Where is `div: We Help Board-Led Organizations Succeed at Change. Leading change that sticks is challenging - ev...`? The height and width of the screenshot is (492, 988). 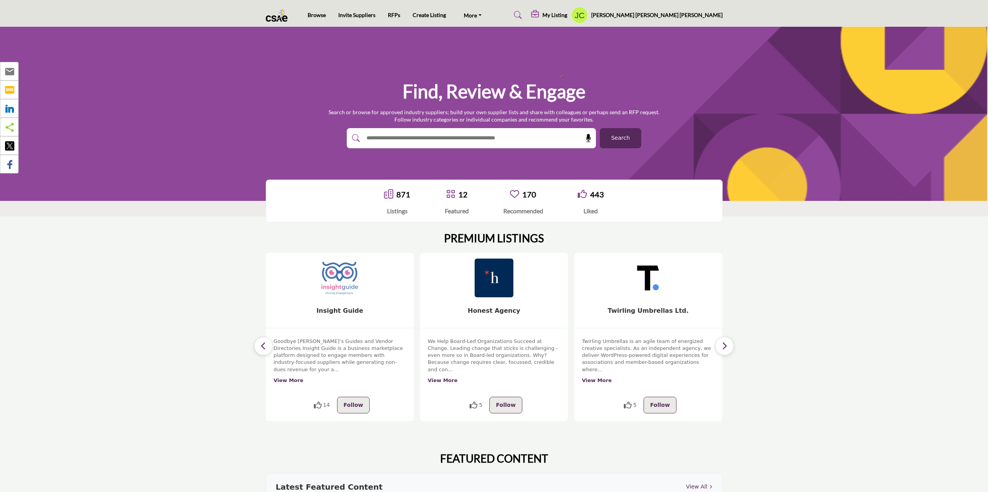
div: We Help Board-Led Organizations Succeed at Change. Leading change that sticks is challenging - ev... is located at coordinates (494, 364).